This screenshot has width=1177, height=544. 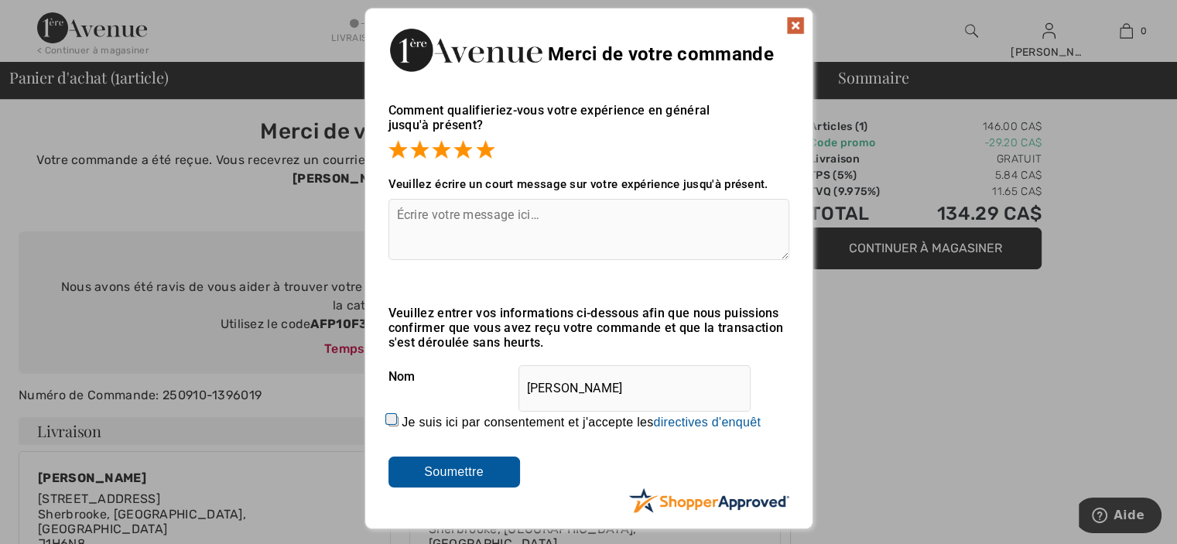 I want to click on div: Veuillez écrire un court message sur votre expérience jusqu'à présent., so click(x=589, y=184).